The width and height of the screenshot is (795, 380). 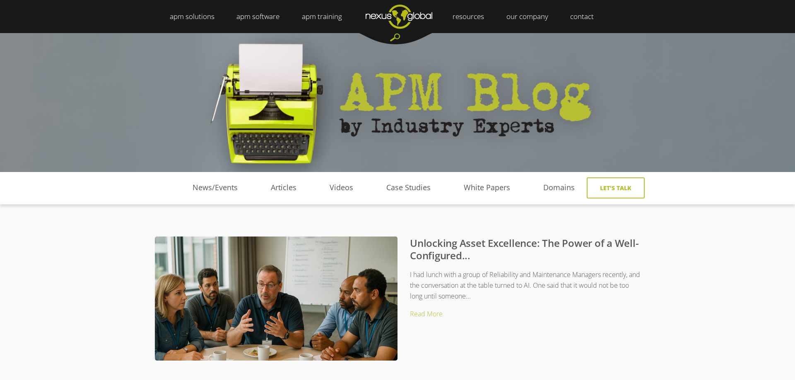 I want to click on div: Navigation Menu, so click(x=377, y=190).